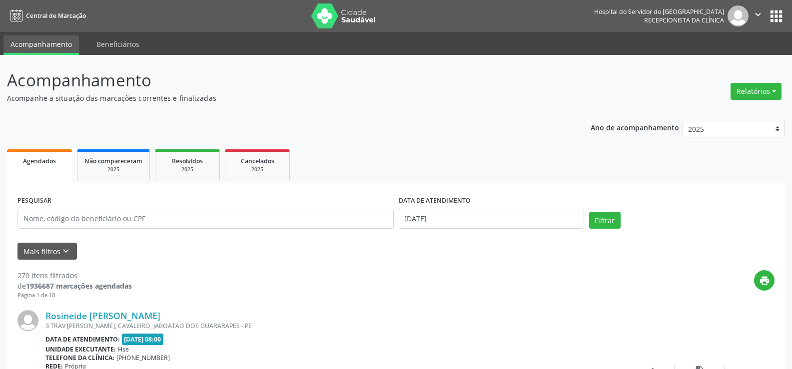 The height and width of the screenshot is (369, 792). What do you see at coordinates (765, 281) in the screenshot?
I see `i: print` at bounding box center [765, 281].